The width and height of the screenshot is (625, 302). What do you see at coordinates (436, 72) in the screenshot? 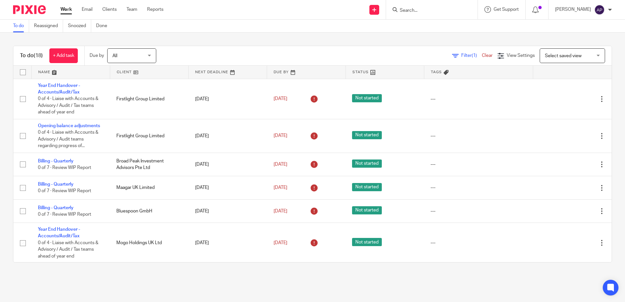
I see `span: Tags` at bounding box center [436, 72].